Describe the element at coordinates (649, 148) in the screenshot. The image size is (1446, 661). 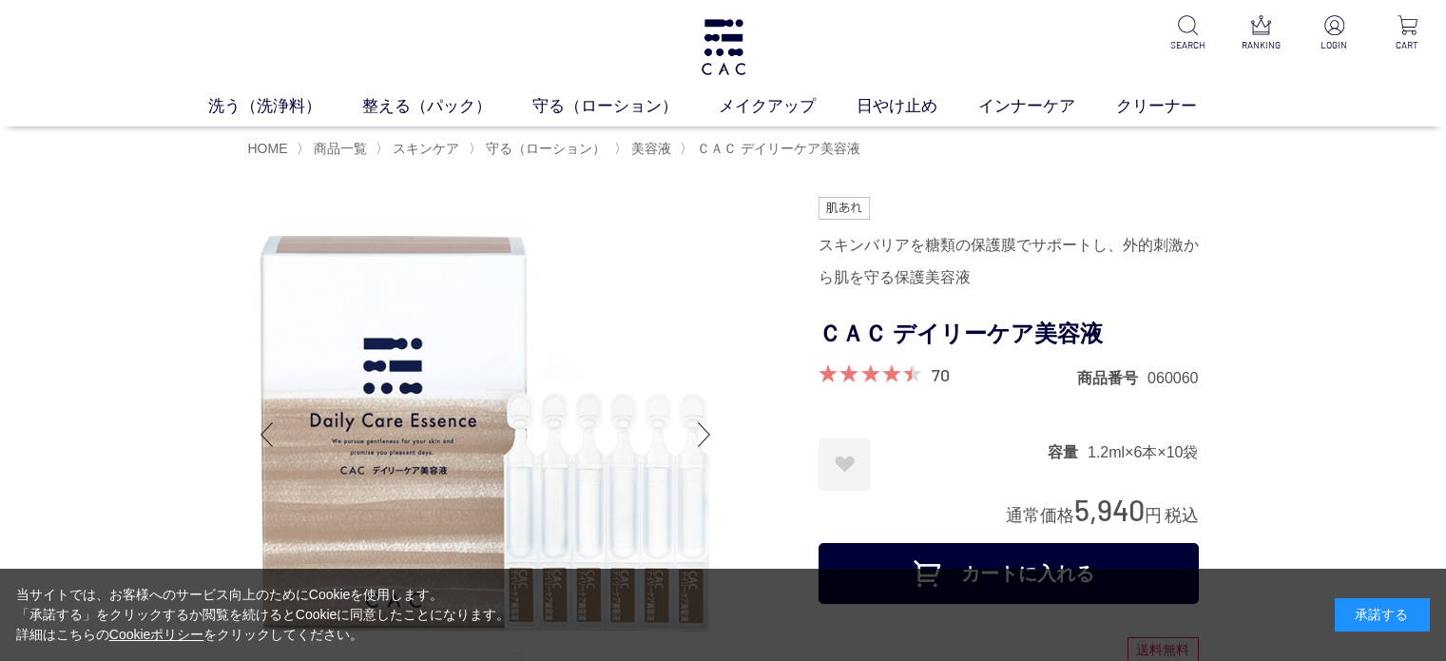
I see `a: 美容液` at that location.